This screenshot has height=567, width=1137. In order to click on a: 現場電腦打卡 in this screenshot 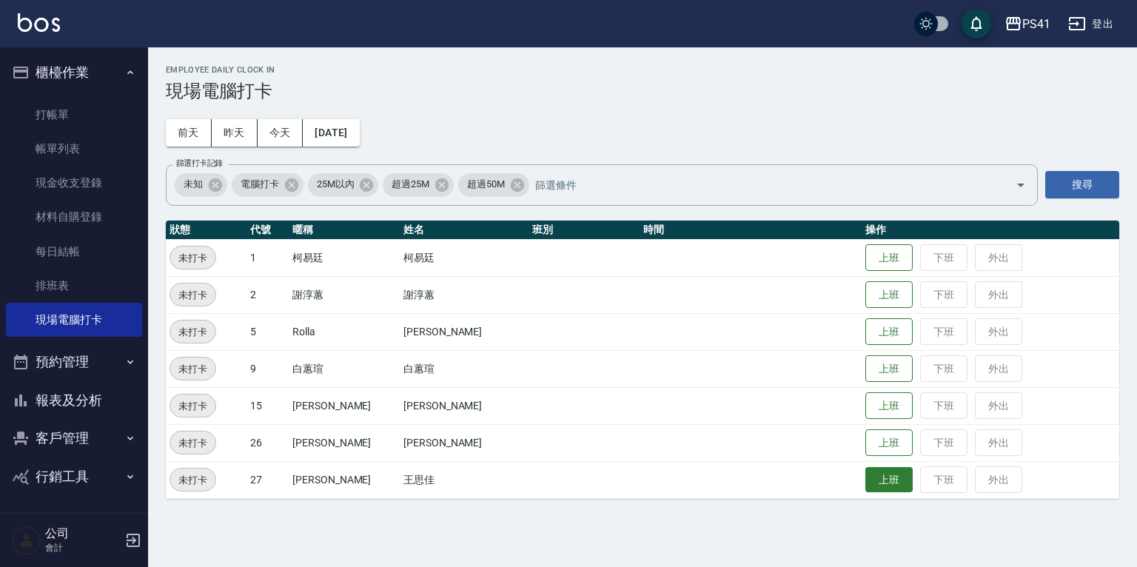, I will do `click(74, 320)`.